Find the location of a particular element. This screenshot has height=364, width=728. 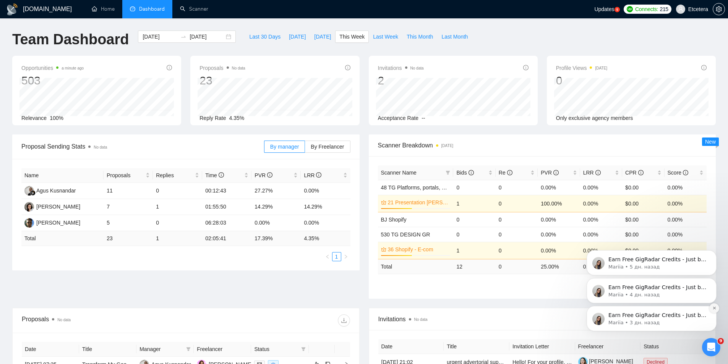

span: Opportunities is located at coordinates (52, 68).